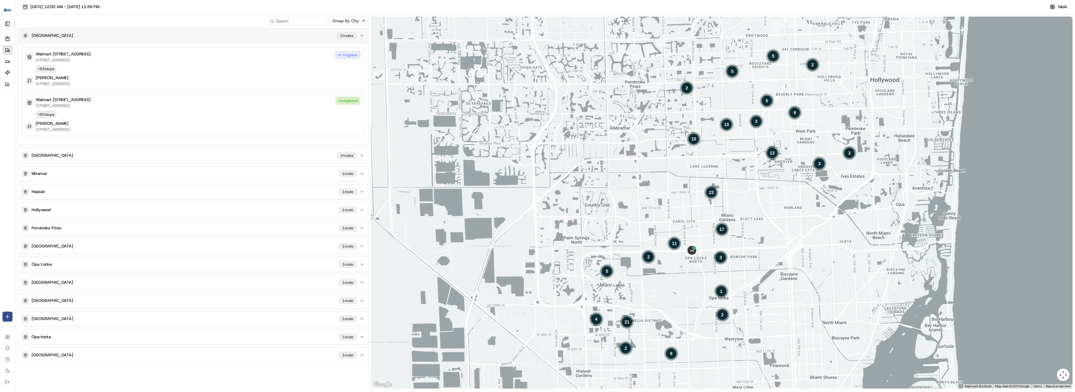  I want to click on a: Open this area in Google Maps (opens a new window), so click(383, 384).